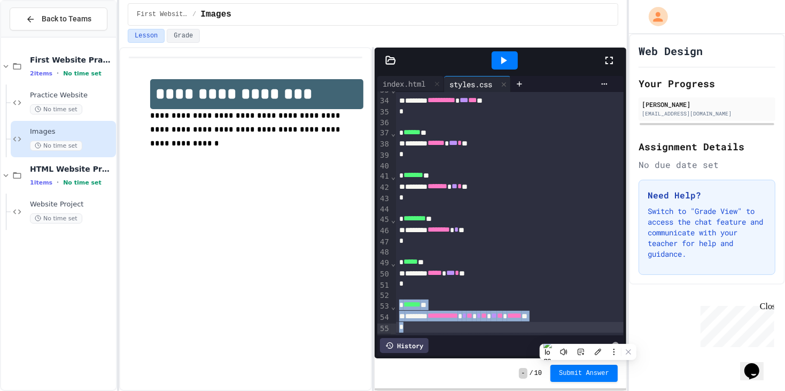 The height and width of the screenshot is (391, 785). Describe the element at coordinates (384, 188) in the screenshot. I see `div: 42` at that location.